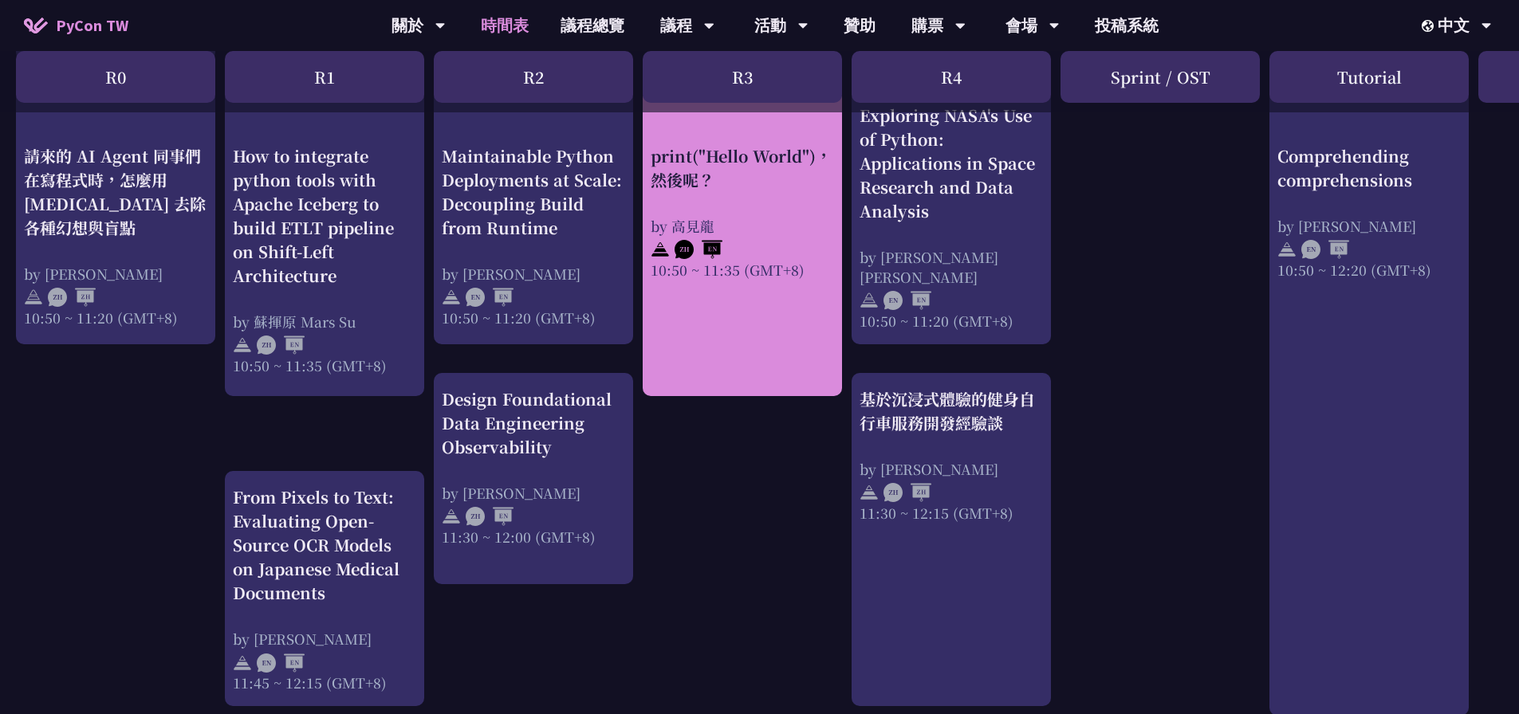  I want to click on div: How to integrate python tools with Apache Iceberg to build ETLT pipeline on Shift-Left Architecture, so click(324, 215).